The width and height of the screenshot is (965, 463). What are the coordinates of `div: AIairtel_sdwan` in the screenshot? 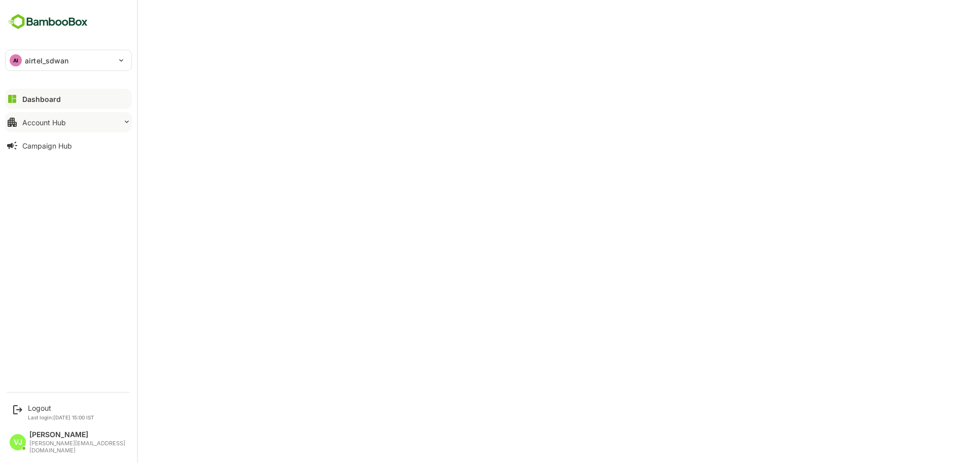 It's located at (68, 60).